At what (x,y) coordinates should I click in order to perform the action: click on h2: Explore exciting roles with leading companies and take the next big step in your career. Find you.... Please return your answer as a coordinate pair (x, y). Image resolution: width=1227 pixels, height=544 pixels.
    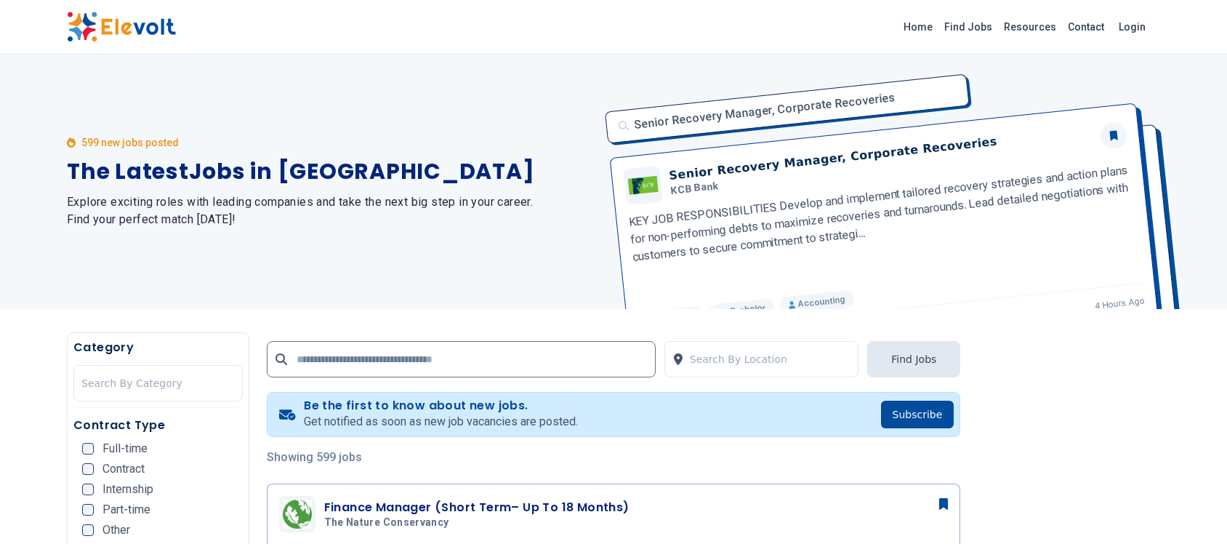
    Looking at the image, I should click on (332, 211).